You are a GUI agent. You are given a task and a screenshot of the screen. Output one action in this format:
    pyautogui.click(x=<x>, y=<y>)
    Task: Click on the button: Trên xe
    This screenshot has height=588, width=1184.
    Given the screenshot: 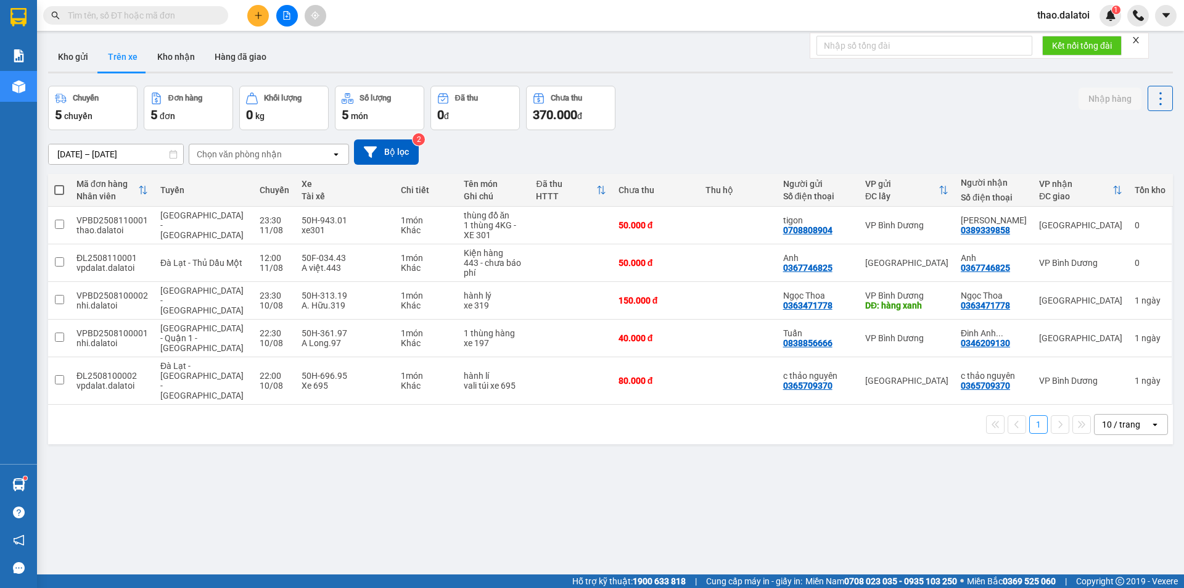 What is the action you would take?
    pyautogui.click(x=123, y=57)
    